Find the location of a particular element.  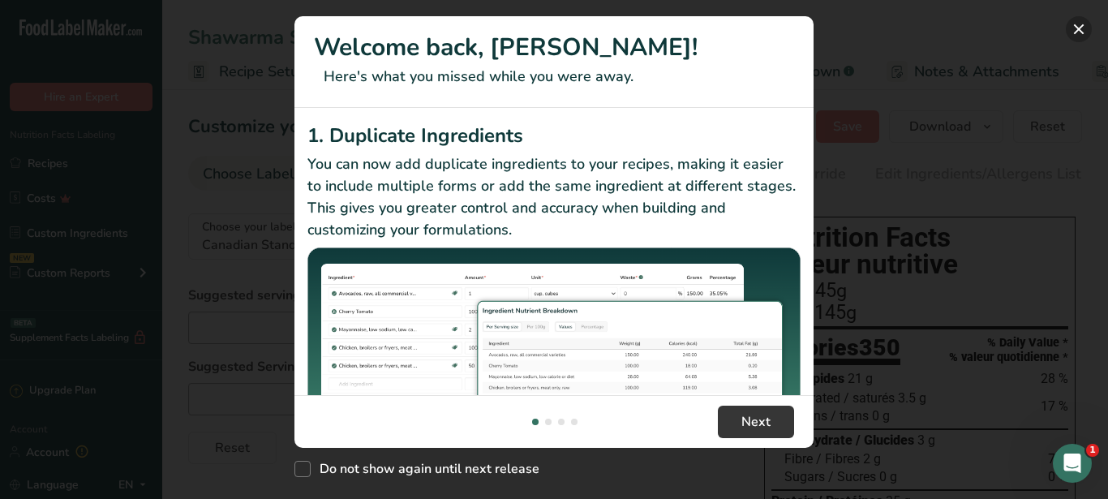

span: Do not show again until next release is located at coordinates (425, 469).